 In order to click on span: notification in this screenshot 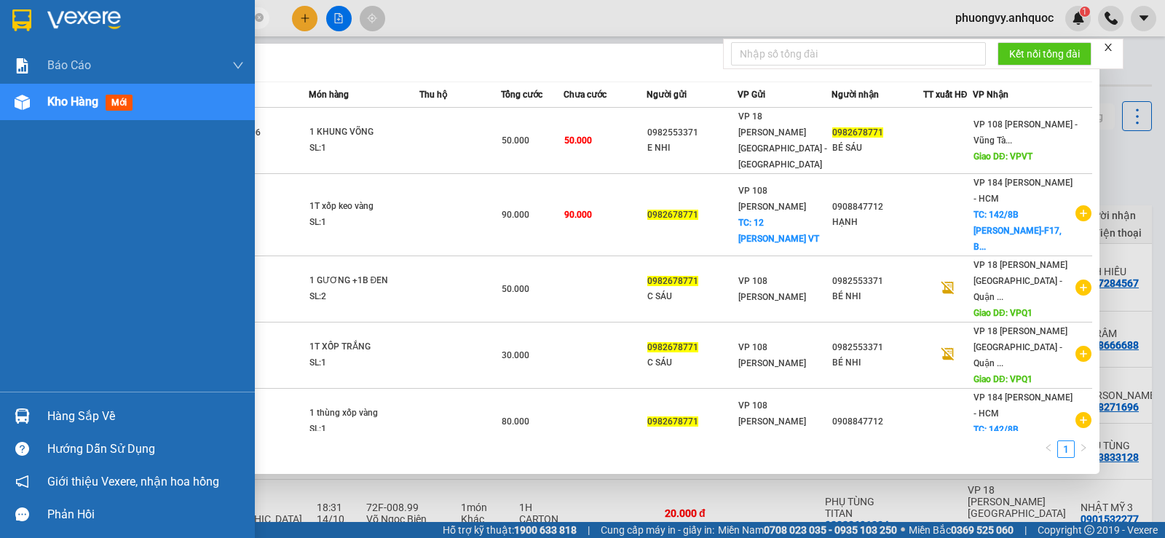, I will do `click(22, 481)`.